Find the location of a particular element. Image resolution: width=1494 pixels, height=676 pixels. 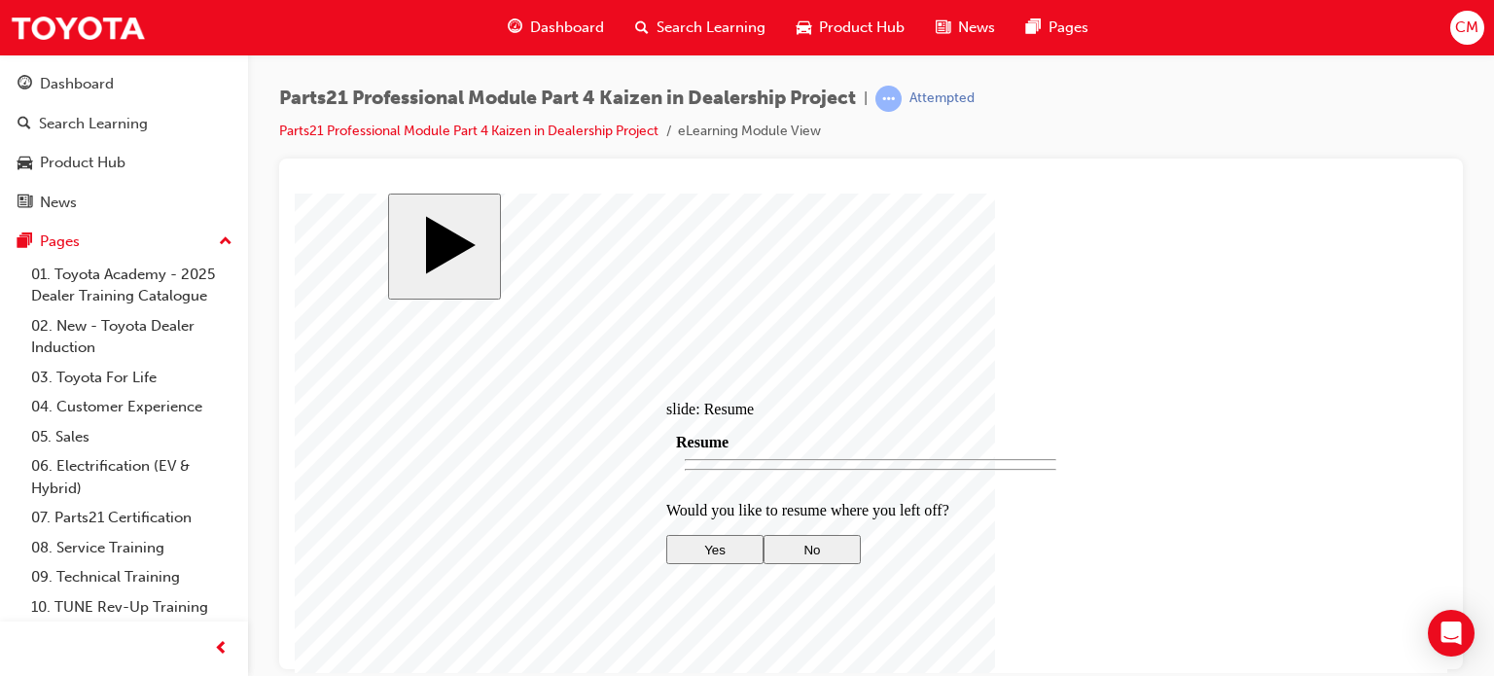

a: car-iconProduct Hub is located at coordinates (850, 27).